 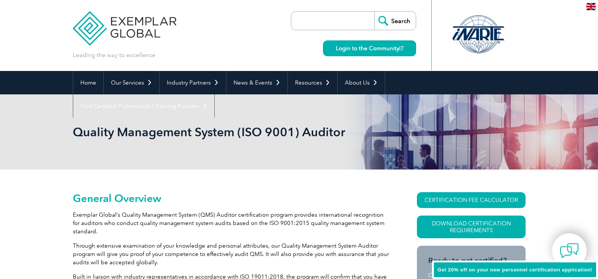 What do you see at coordinates (257, 83) in the screenshot?
I see `a: News & Events` at bounding box center [257, 83].